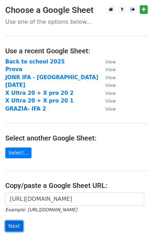 The height and width of the screenshot is (235, 153). What do you see at coordinates (18, 153) in the screenshot?
I see `a: Select...` at bounding box center [18, 153].